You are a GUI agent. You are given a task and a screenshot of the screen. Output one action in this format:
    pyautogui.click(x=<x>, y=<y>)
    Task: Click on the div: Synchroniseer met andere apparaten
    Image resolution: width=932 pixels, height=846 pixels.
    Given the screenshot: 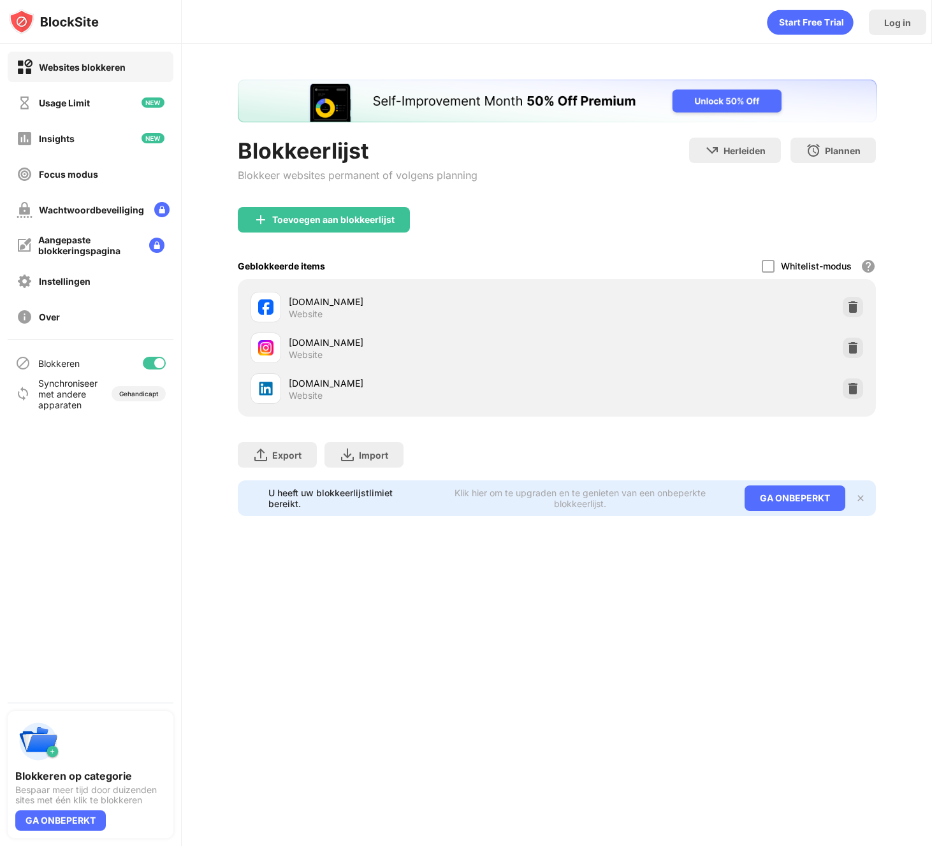 What is the action you would take?
    pyautogui.click(x=71, y=394)
    